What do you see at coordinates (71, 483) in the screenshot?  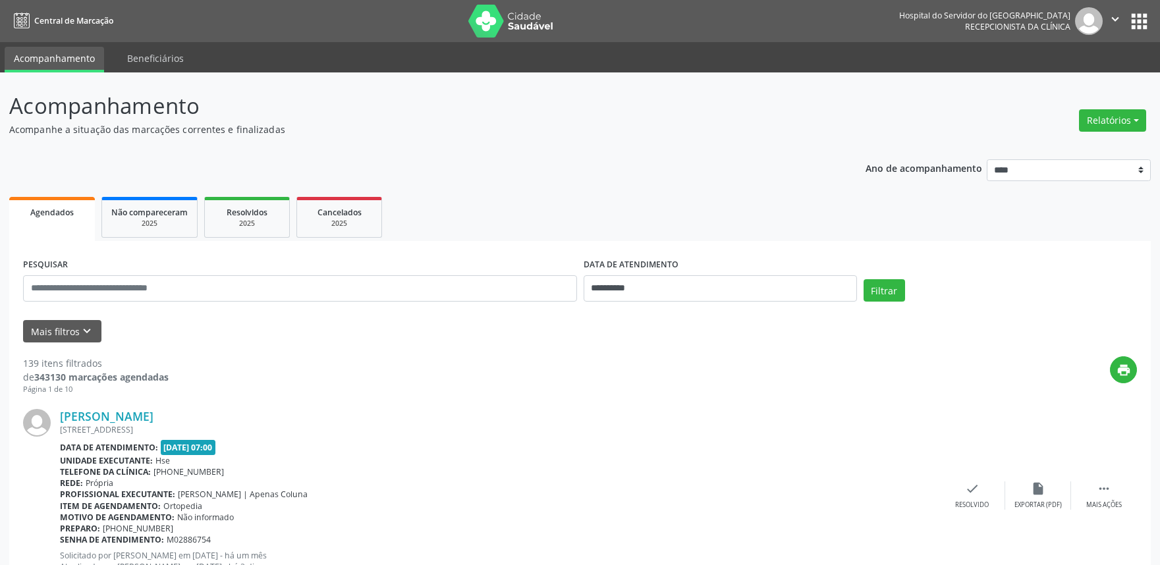 I see `b: Rede:` at bounding box center [71, 483].